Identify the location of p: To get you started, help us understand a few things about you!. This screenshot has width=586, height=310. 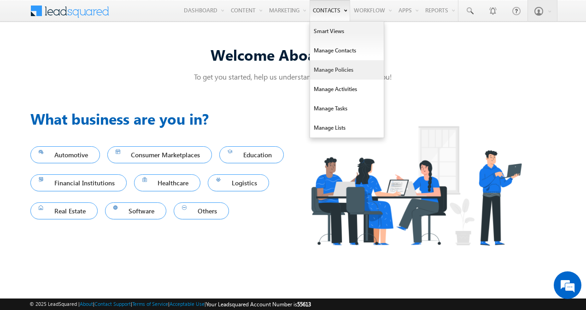
(293, 76).